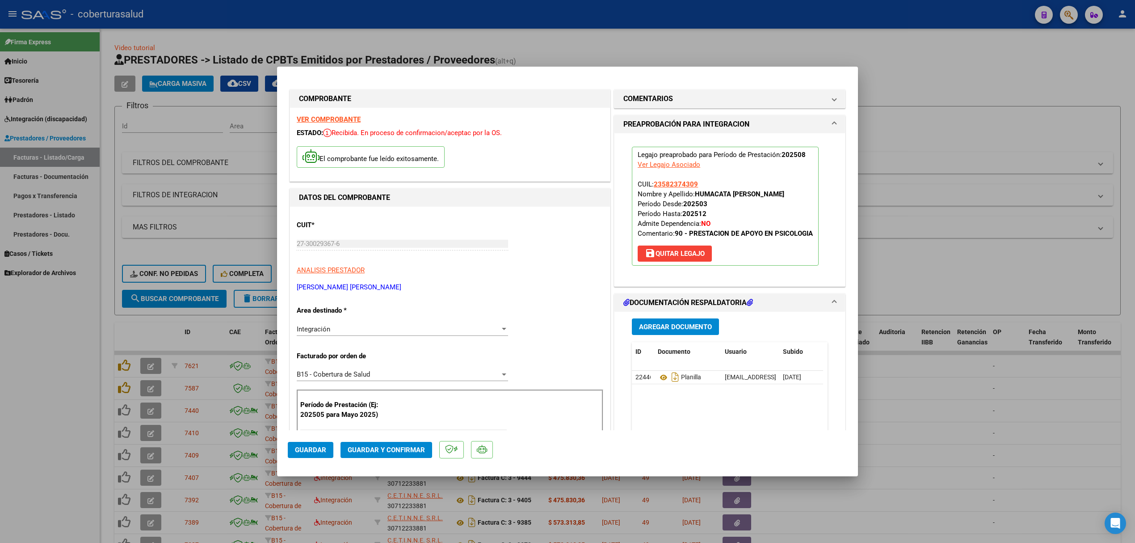  What do you see at coordinates (328, 119) in the screenshot?
I see `strong: VER COMPROBANTE` at bounding box center [328, 119].